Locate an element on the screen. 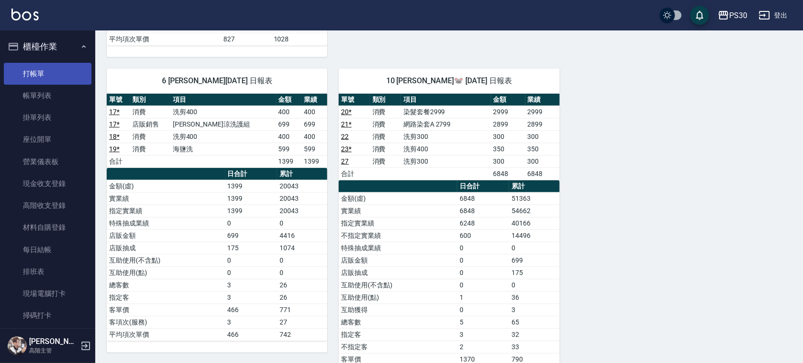  a: 掃碼打卡 is located at coordinates (48, 316).